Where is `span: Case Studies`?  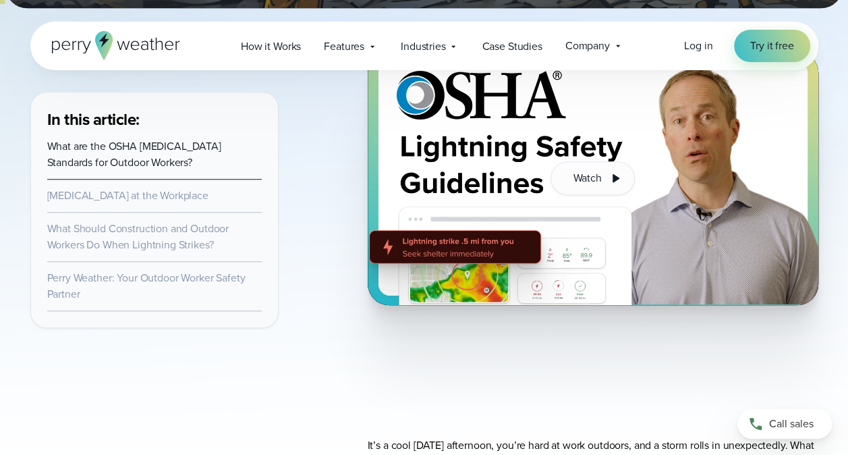
span: Case Studies is located at coordinates (511, 47).